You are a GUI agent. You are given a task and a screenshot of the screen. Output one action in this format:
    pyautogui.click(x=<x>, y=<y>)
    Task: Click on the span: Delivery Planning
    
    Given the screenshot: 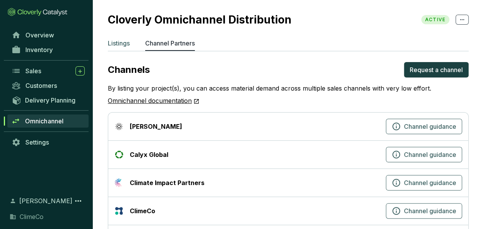 What is the action you would take?
    pyautogui.click(x=50, y=100)
    